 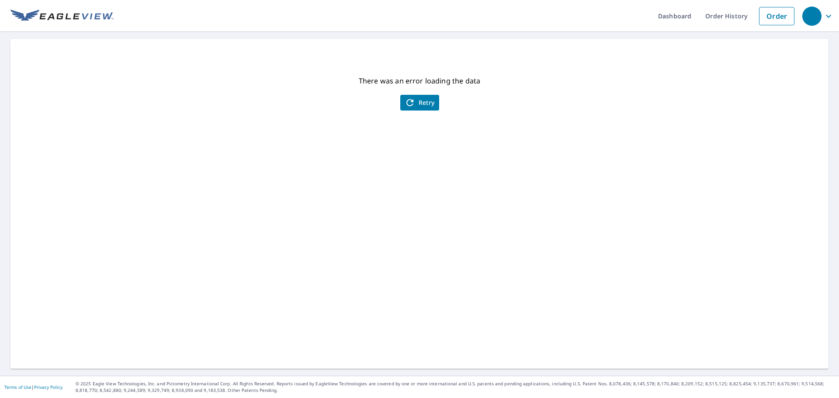 I want to click on span: Retry, so click(x=419, y=103).